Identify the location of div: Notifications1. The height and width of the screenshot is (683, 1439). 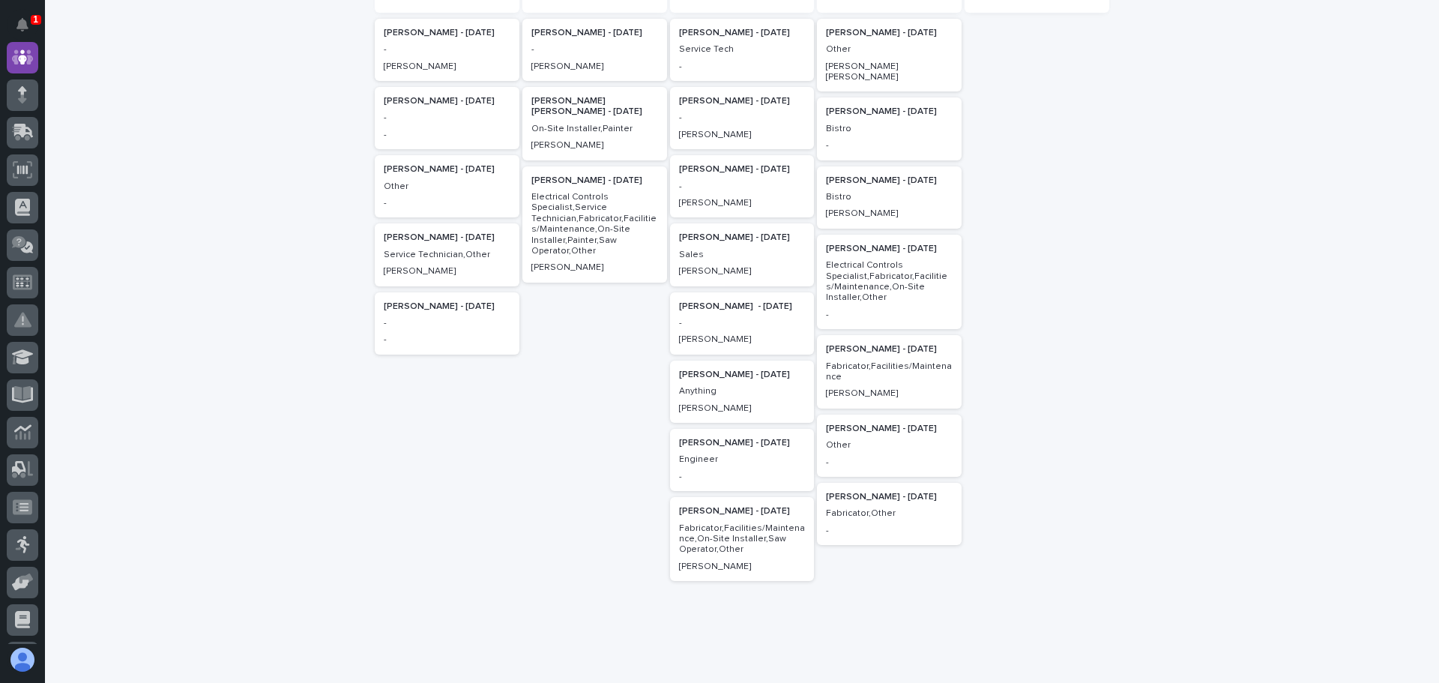
(28, 30).